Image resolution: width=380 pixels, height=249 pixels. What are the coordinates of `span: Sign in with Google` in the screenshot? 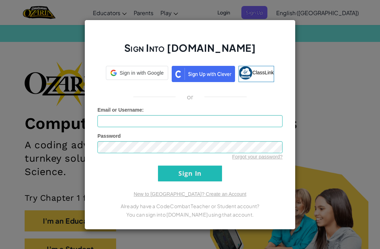 It's located at (142, 73).